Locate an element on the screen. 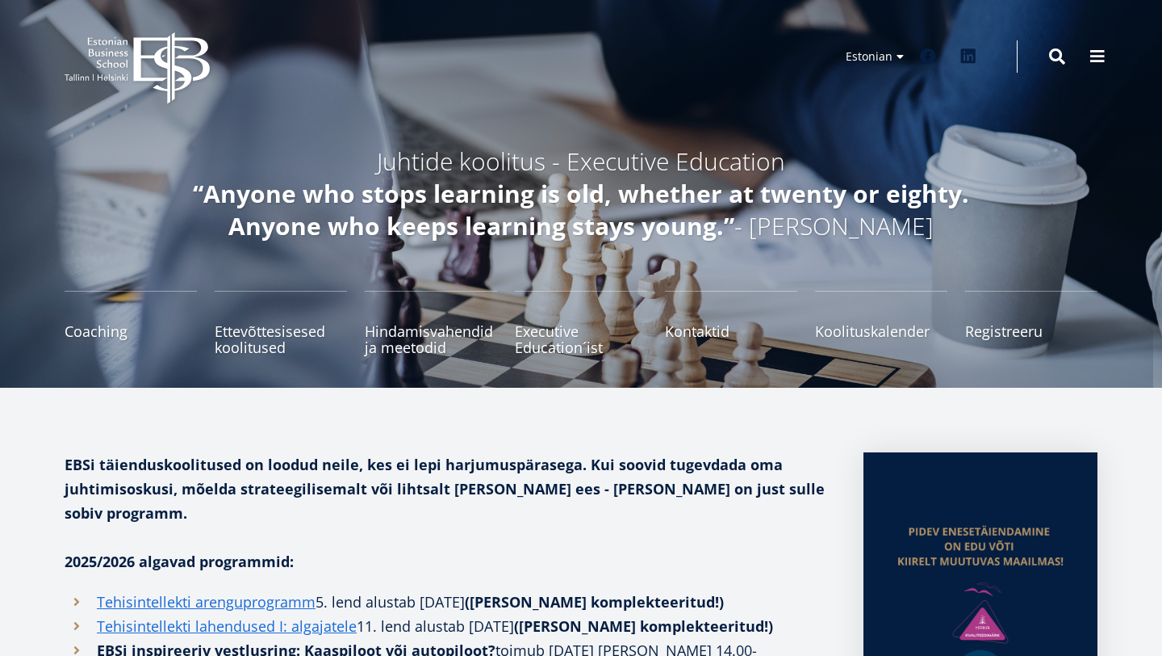 This screenshot has width=1162, height=656. a: Executive Education´ist is located at coordinates (581, 323).